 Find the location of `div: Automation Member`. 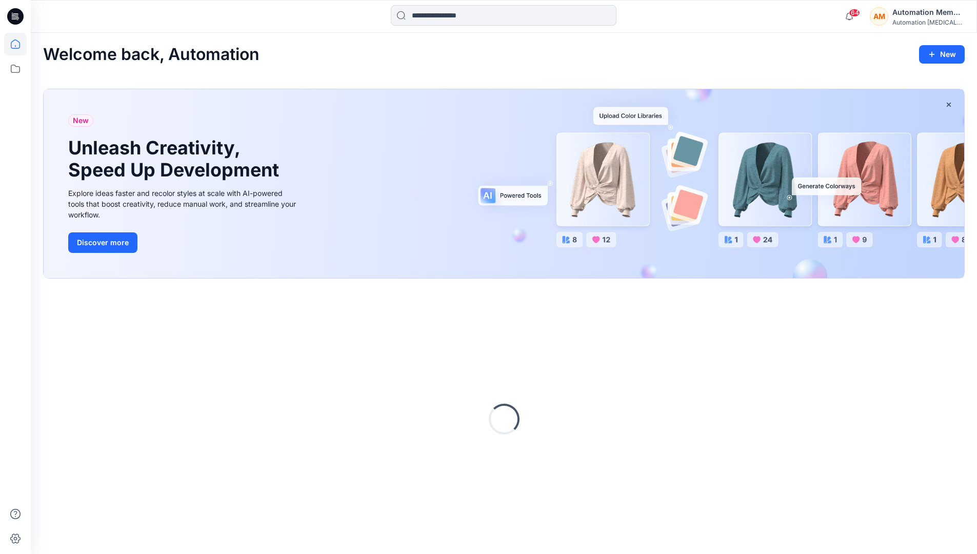

div: Automation Member is located at coordinates (928, 12).